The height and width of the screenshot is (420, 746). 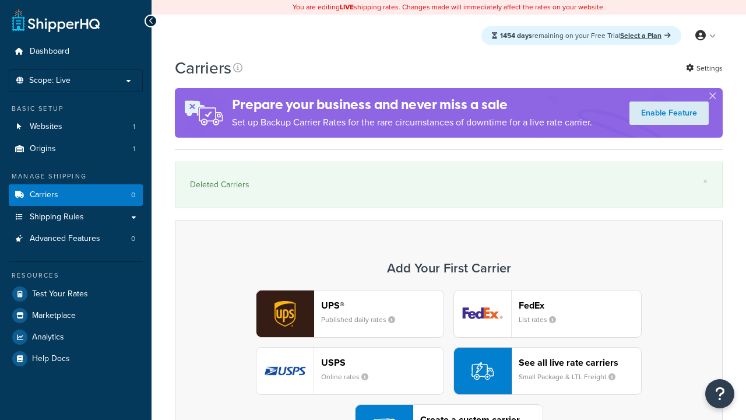 I want to click on div: Deleted Carriers, so click(x=449, y=185).